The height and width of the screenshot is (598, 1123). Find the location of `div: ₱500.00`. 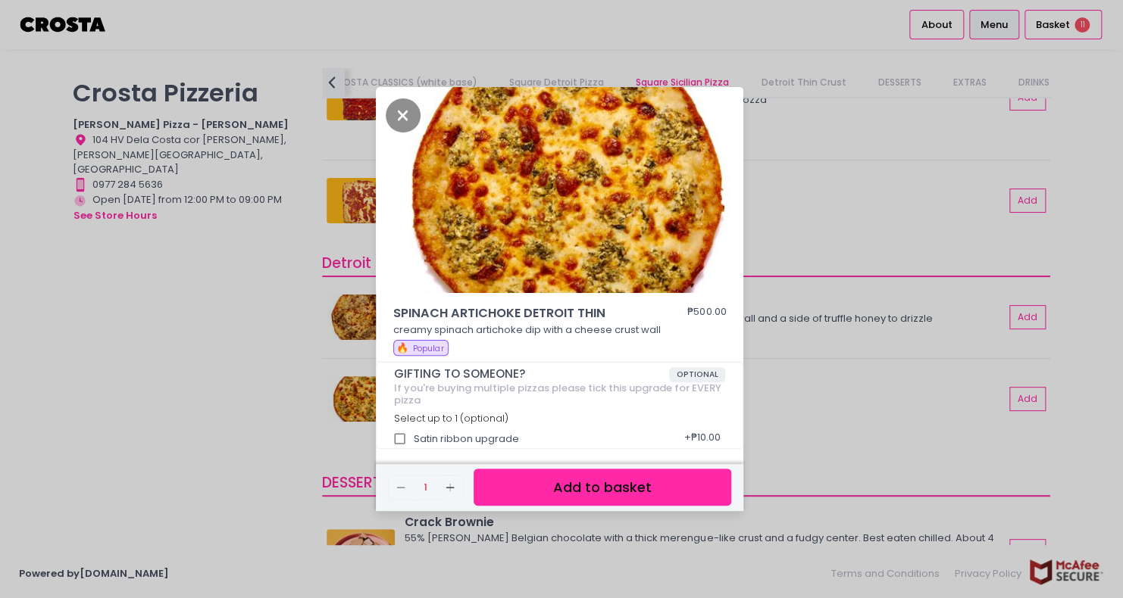

div: ₱500.00 is located at coordinates (706, 314).